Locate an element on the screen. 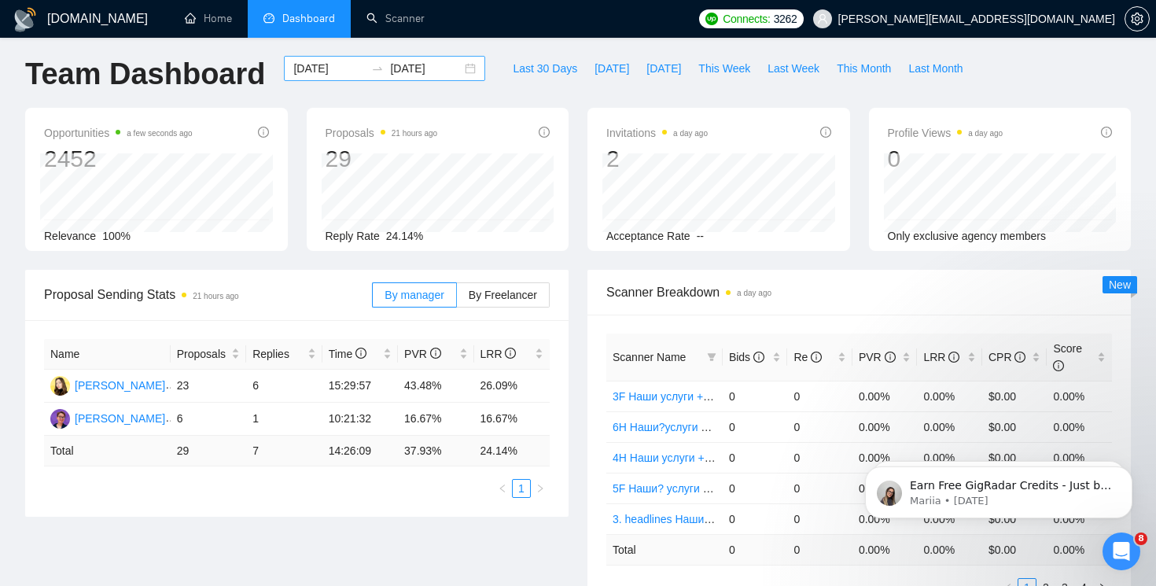 The height and width of the screenshot is (586, 1156). button: This Week is located at coordinates (724, 68).